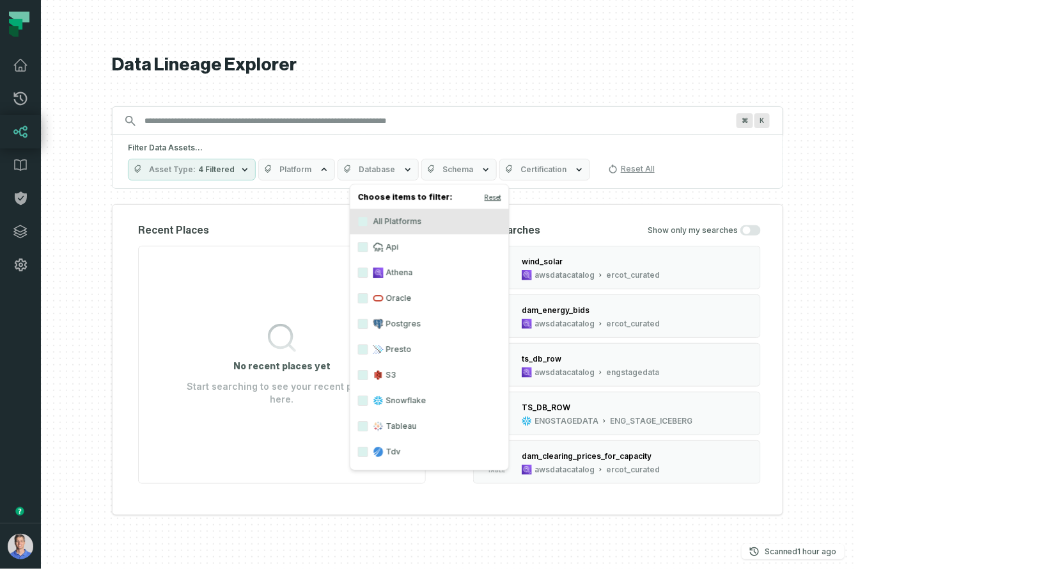 Image resolution: width=1046 pixels, height=569 pixels. Describe the element at coordinates (363, 247) in the screenshot. I see `button: Api` at that location.